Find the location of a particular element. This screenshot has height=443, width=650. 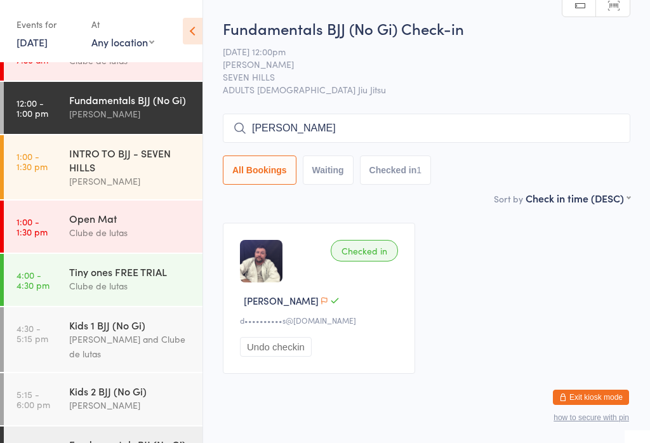

img: image1642385492.png is located at coordinates (261, 261).